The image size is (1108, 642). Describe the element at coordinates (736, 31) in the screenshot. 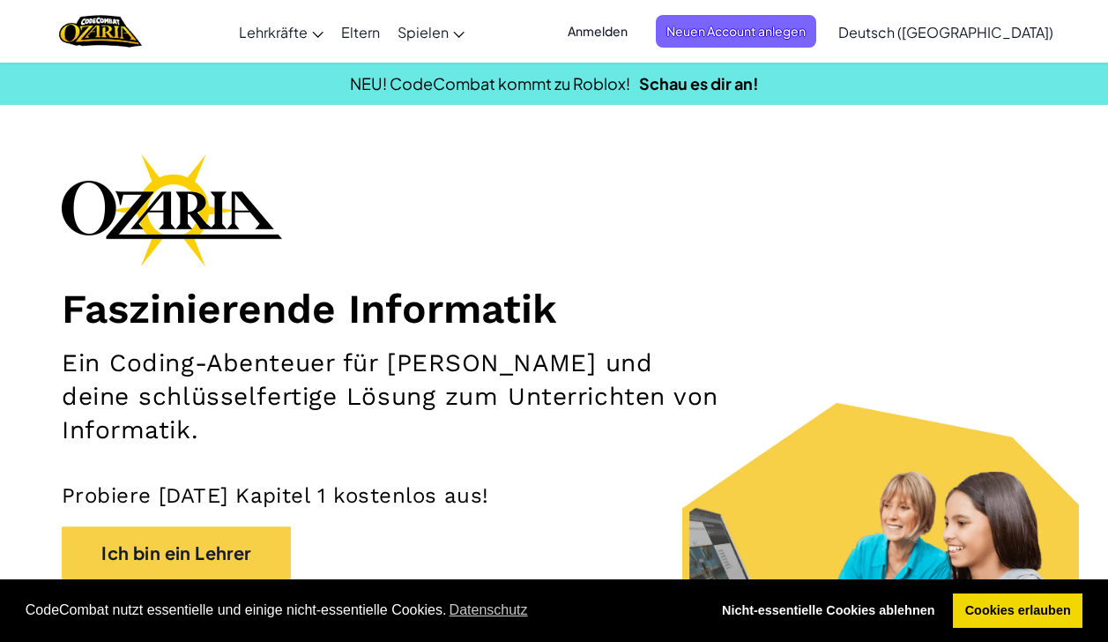

I see `span: Neuen Account anlegen` at that location.